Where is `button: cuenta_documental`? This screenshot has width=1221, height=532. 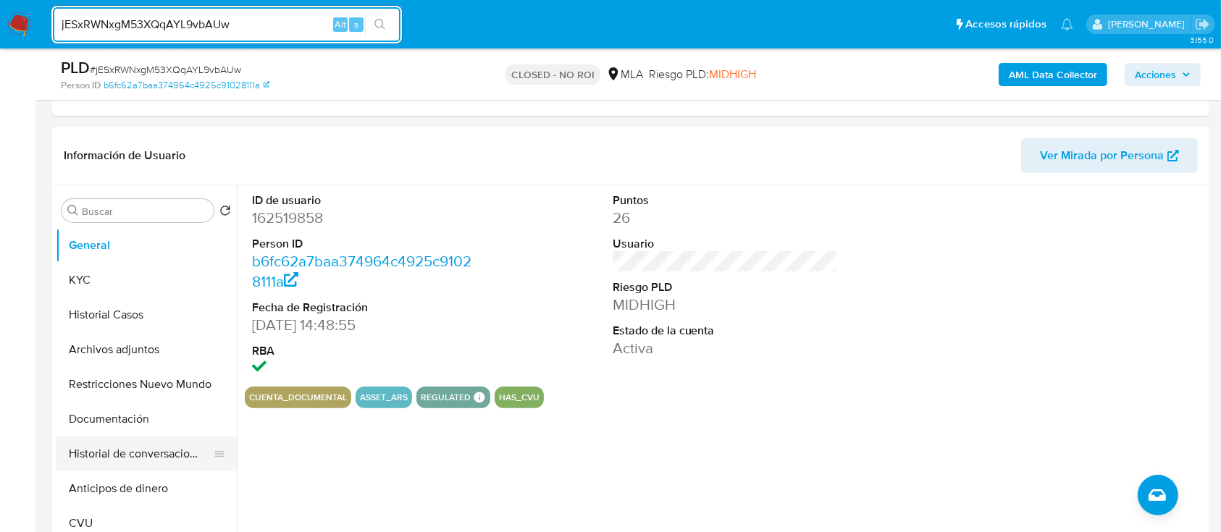
button: cuenta_documental is located at coordinates (298, 398).